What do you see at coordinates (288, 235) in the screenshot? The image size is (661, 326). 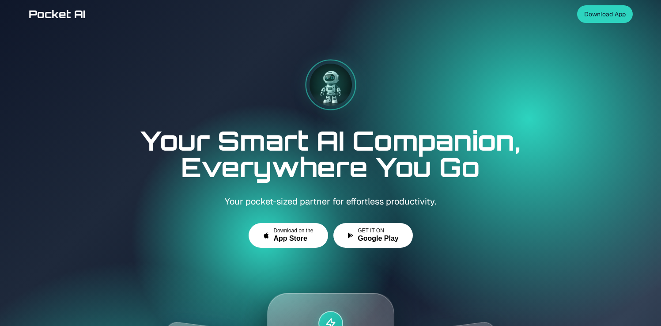 I see `button: Download on theApp Store` at bounding box center [288, 235].